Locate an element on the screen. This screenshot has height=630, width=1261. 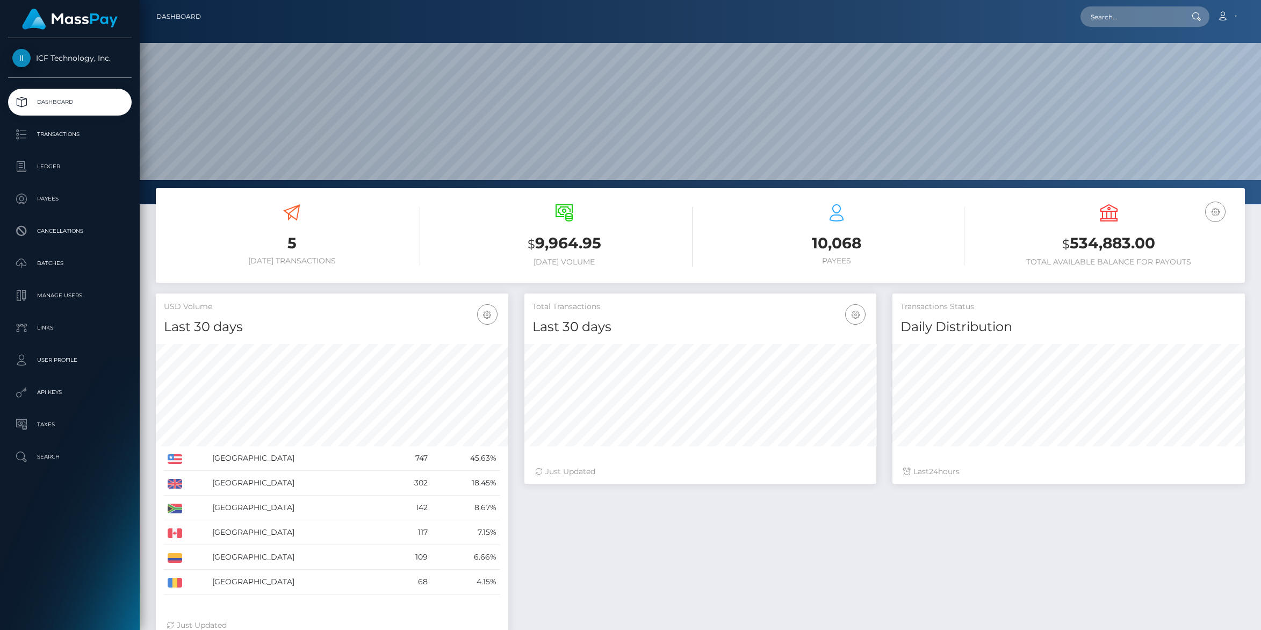
a: Ledger is located at coordinates (70, 167).